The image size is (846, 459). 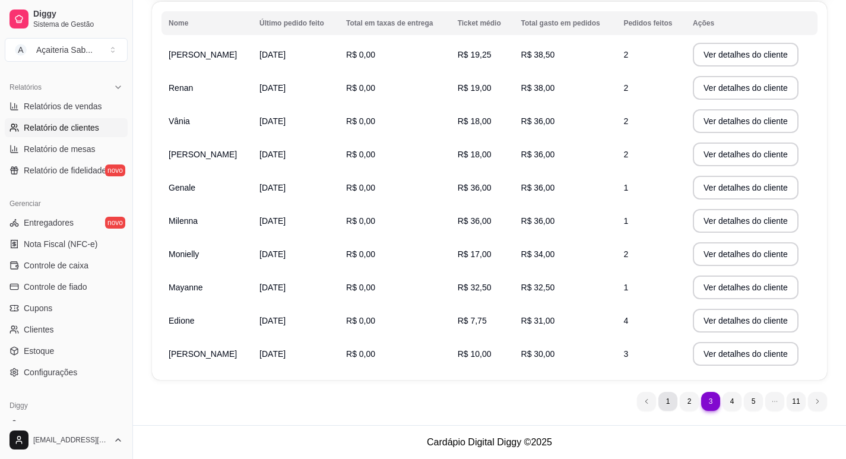 I want to click on a: Nota Fiscal (NFC-e), so click(x=66, y=244).